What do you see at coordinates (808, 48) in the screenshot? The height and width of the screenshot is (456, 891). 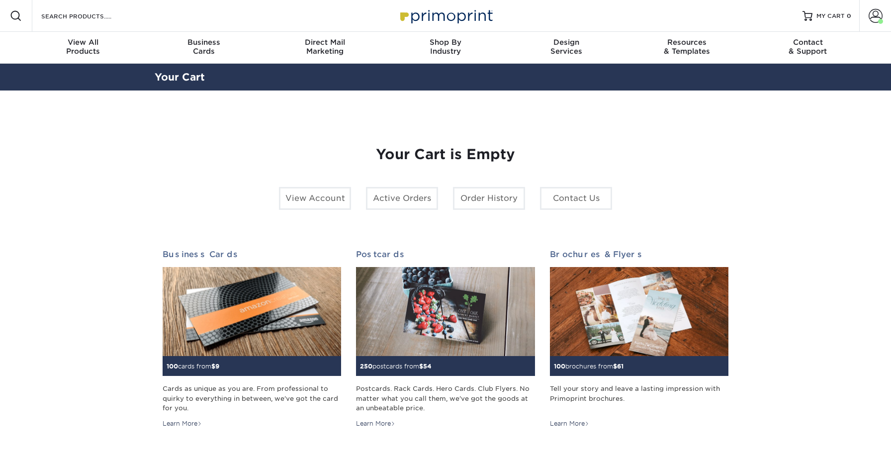 I see `a: Contact& Support` at bounding box center [808, 48].